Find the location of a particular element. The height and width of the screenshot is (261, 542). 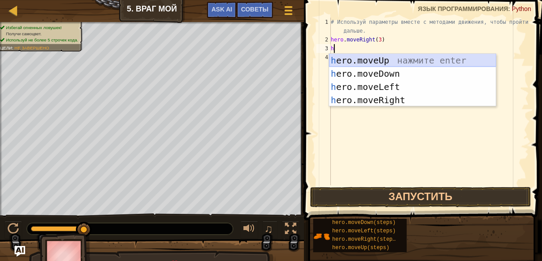

span: Избегай огненных ловушек! is located at coordinates (34, 27).